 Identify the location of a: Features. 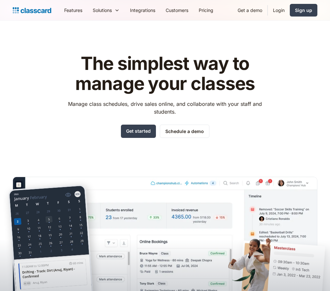
(73, 10).